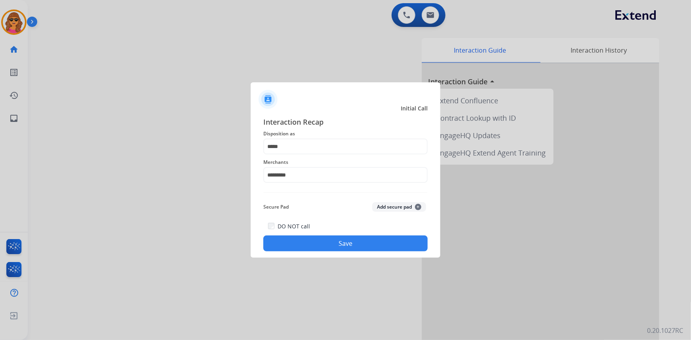 Image resolution: width=691 pixels, height=340 pixels. Describe the element at coordinates (665, 331) in the screenshot. I see `p: 0.20.1027RC` at that location.